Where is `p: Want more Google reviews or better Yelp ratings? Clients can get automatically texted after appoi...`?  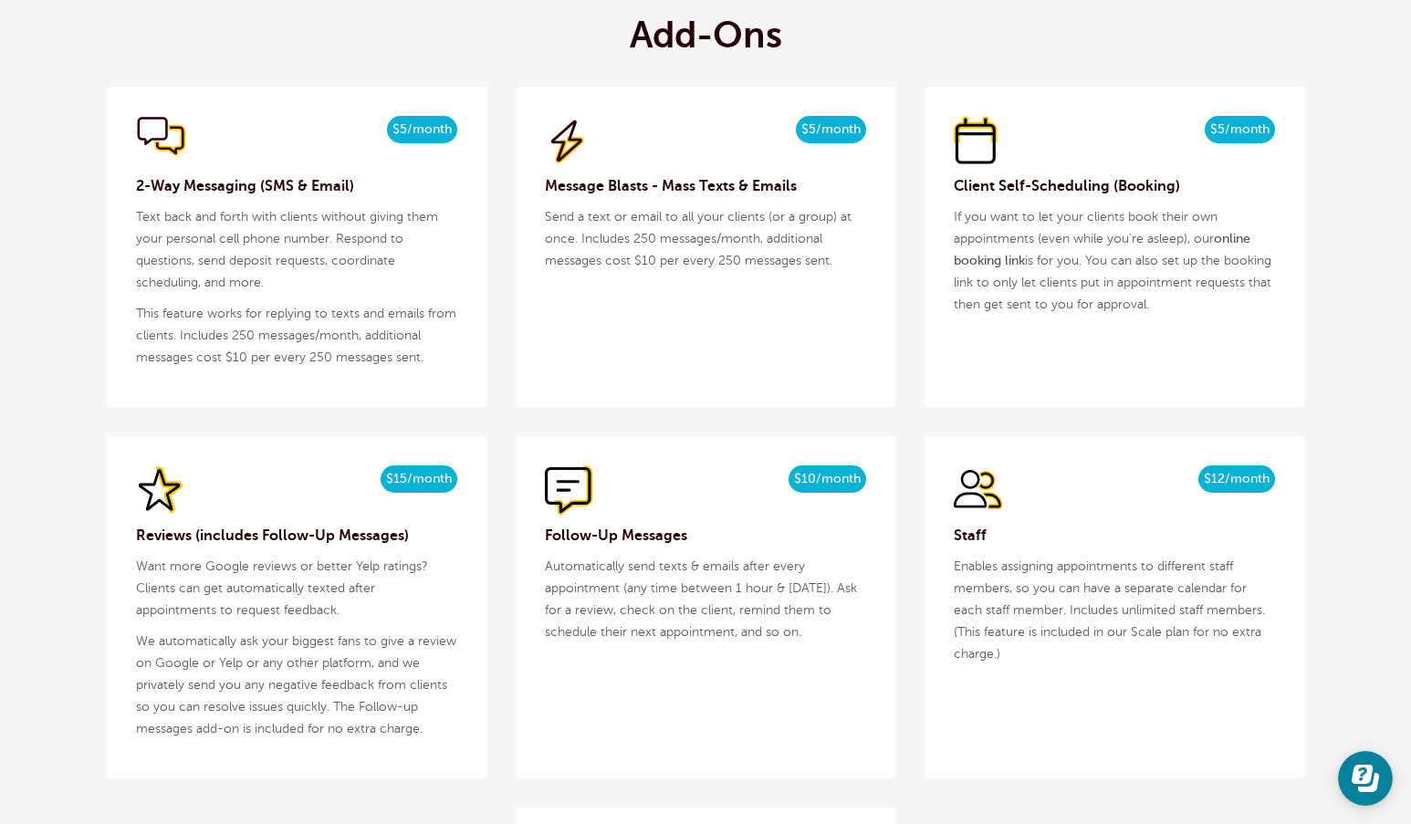
p: Want more Google reviews or better Yelp ratings? Clients can get automatically texted after appoi... is located at coordinates (297, 589).